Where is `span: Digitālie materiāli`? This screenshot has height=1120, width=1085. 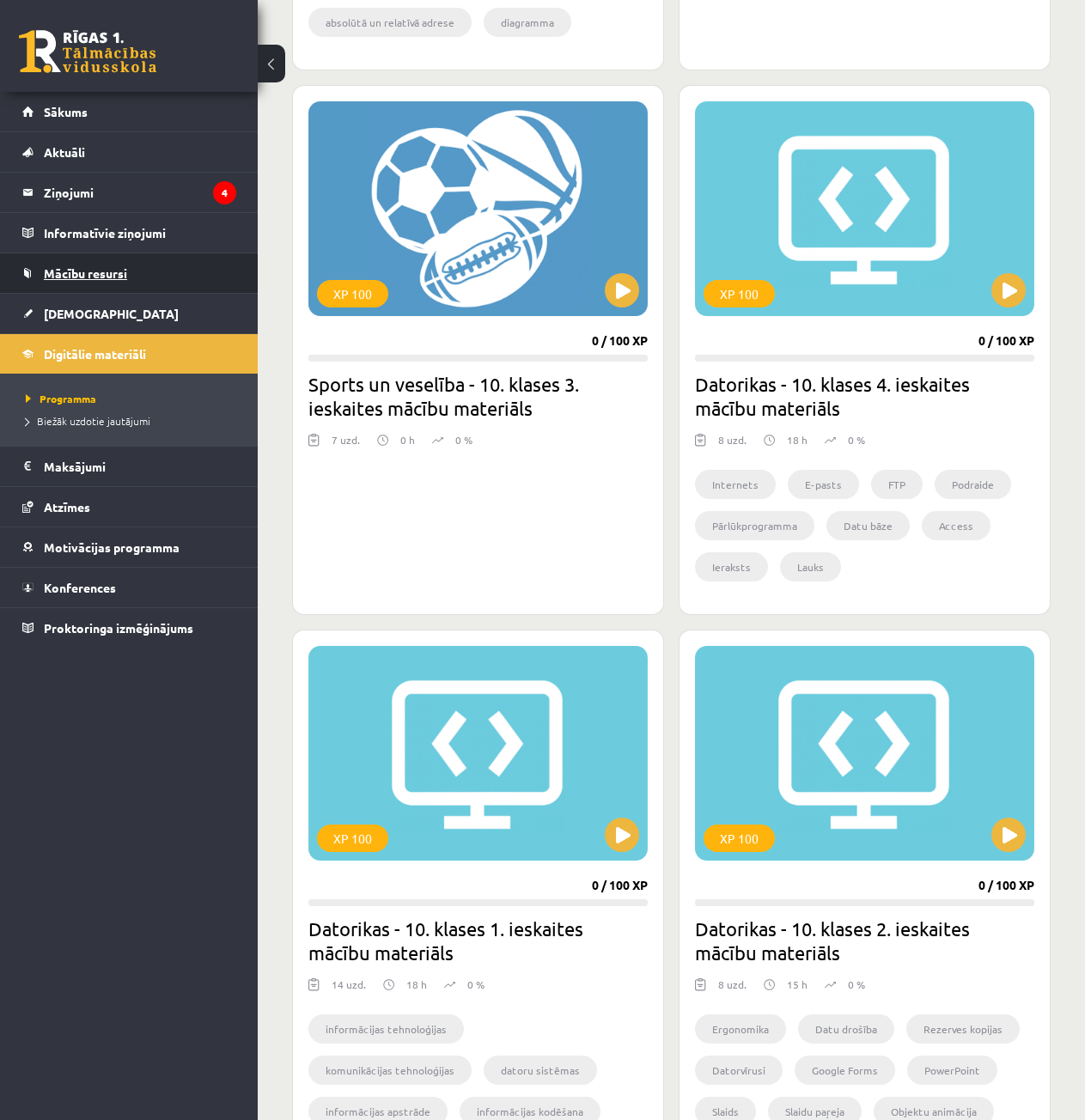
span: Digitālie materiāli is located at coordinates (95, 354).